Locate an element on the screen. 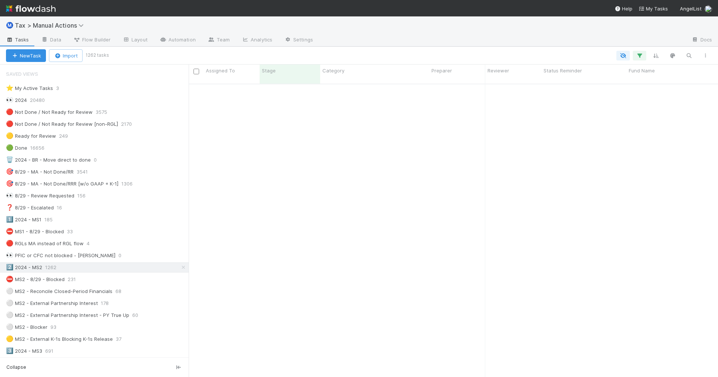  div: 8/29 - MA - Not Done/RR is located at coordinates (40, 172).